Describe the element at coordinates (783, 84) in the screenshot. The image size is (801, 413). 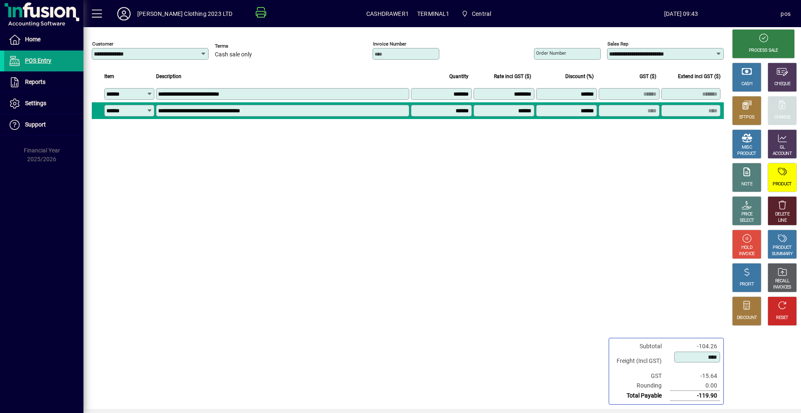
I see `div: CHEQUE` at that location.